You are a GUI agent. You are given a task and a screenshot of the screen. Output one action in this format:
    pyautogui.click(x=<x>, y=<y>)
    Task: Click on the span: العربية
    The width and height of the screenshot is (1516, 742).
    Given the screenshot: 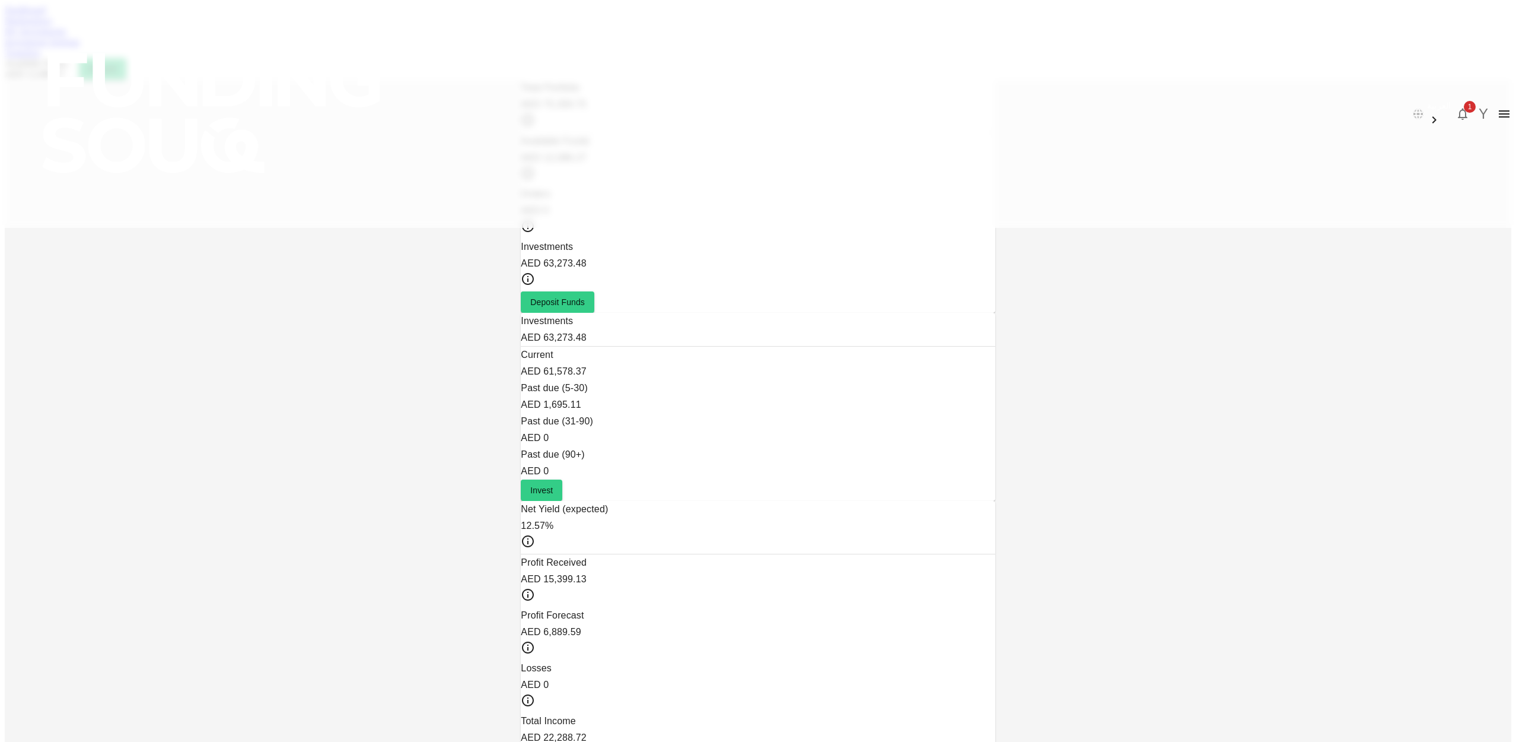 What is the action you would take?
    pyautogui.click(x=1439, y=106)
    